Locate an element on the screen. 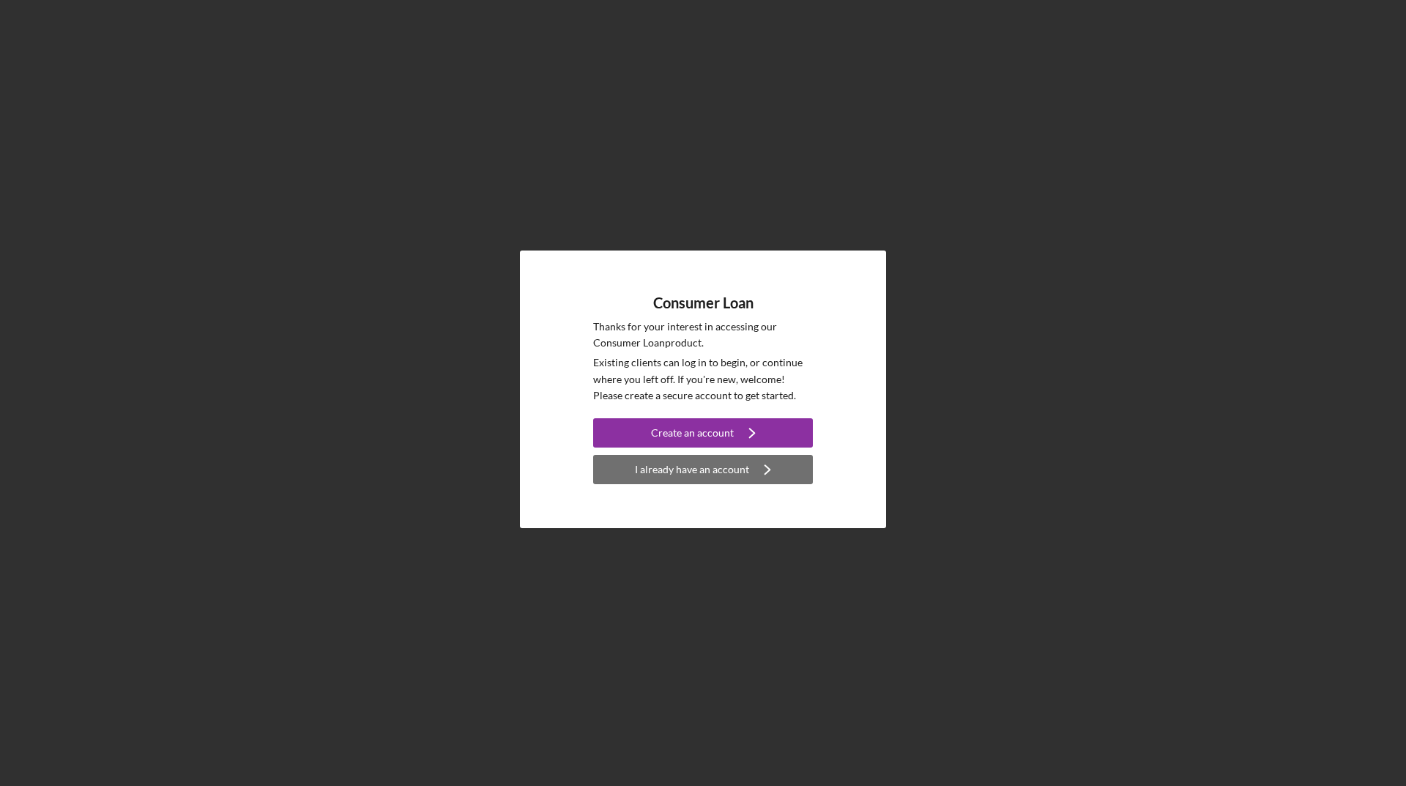 This screenshot has width=1406, height=786. div: I already have an account is located at coordinates (692, 469).